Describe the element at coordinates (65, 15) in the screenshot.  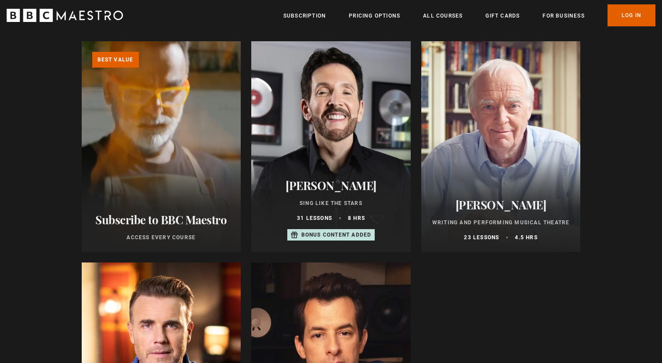
I see `svg: BBC Maestro` at that location.